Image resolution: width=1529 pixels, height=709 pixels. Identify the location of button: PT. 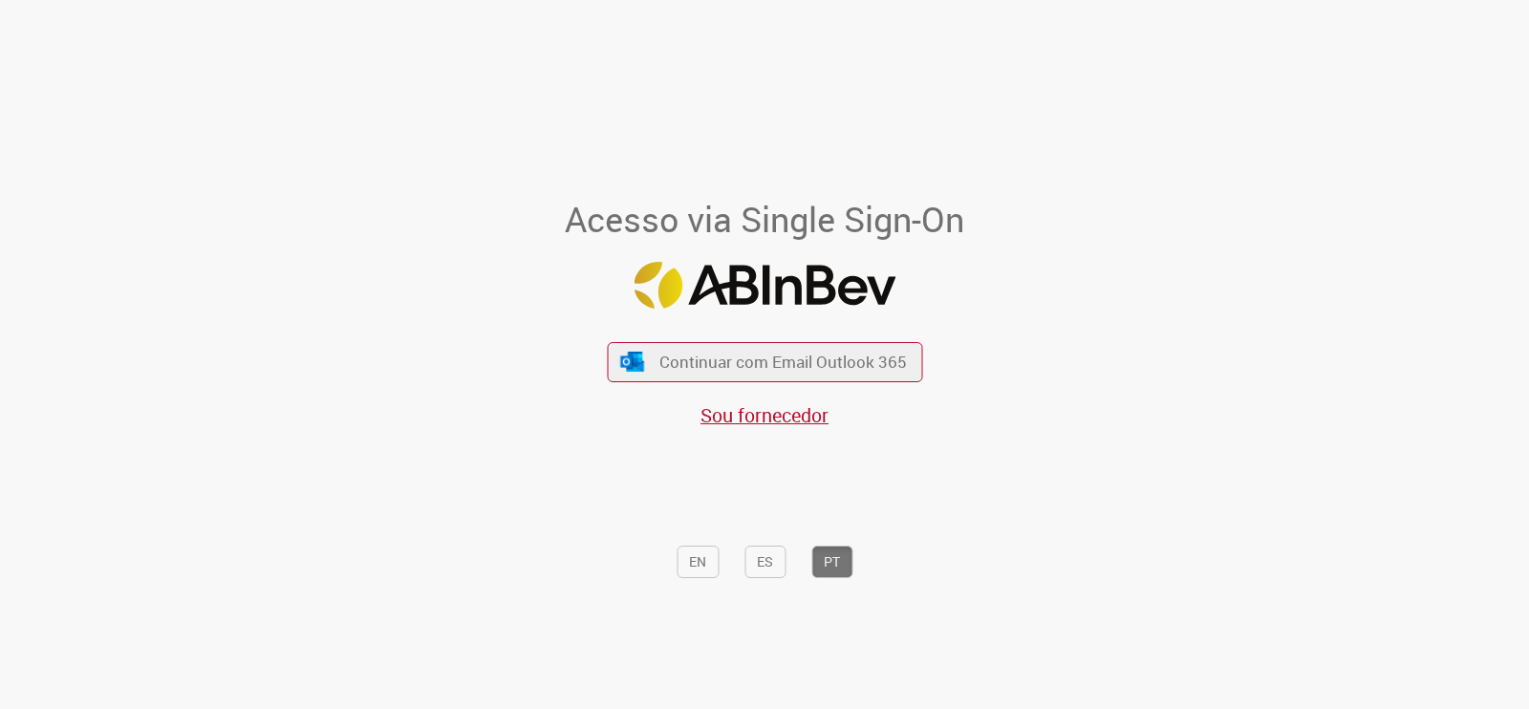
(832, 562).